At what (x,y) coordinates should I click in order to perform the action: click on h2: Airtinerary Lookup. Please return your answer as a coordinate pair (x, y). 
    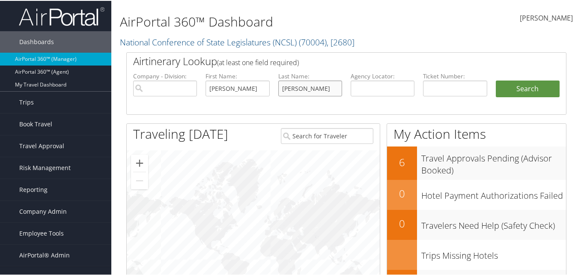
    Looking at the image, I should click on (328, 60).